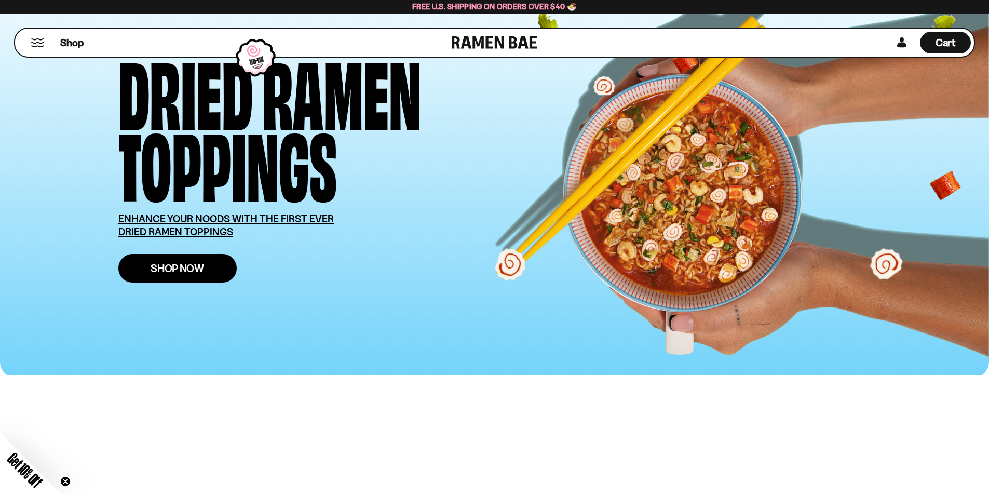 This screenshot has width=989, height=495. I want to click on button: Close teaser, so click(65, 481).